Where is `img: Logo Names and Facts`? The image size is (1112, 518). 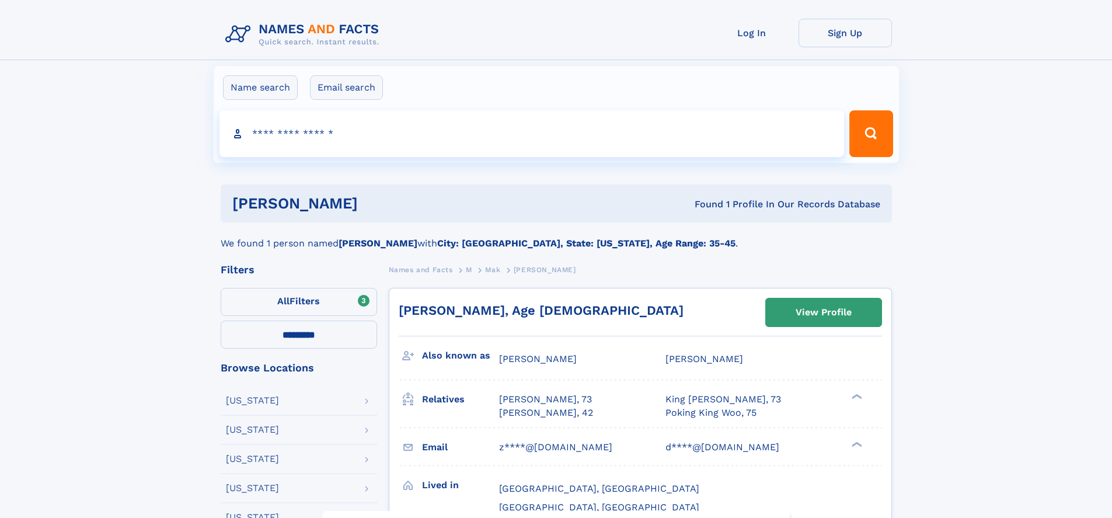
img: Logo Names and Facts is located at coordinates (305, 34).